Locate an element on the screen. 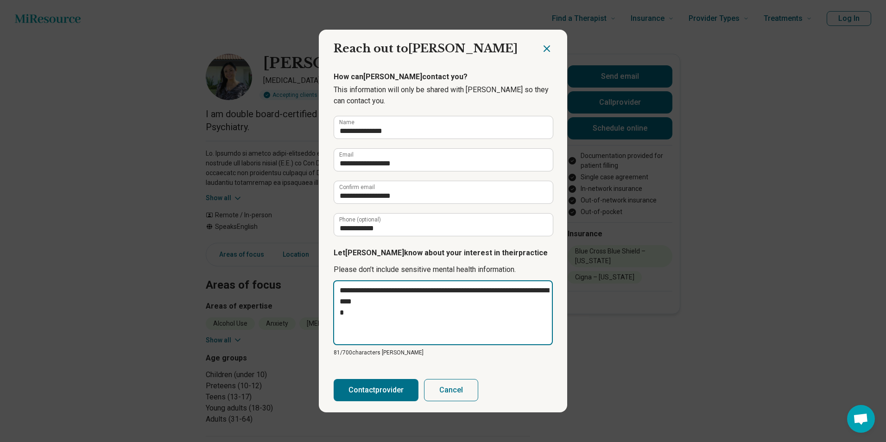 Image resolution: width=886 pixels, height=442 pixels. button: Cancel is located at coordinates (451, 390).